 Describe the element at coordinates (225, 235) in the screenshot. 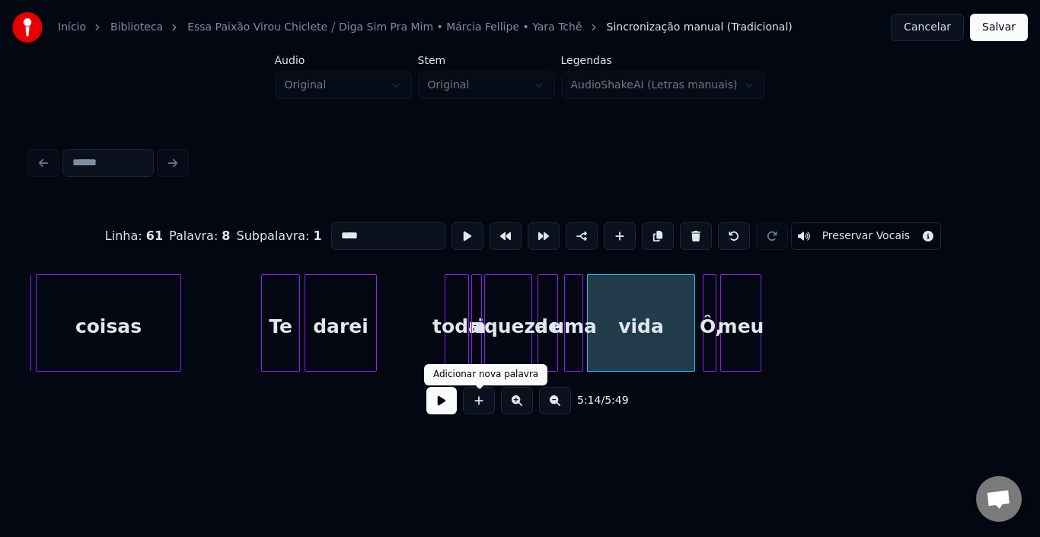

I see `span: 8` at that location.